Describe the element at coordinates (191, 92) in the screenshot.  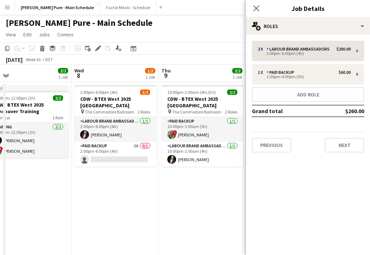
I see `span: 10:00pm-2:00am (4h) (Fri)` at that location.